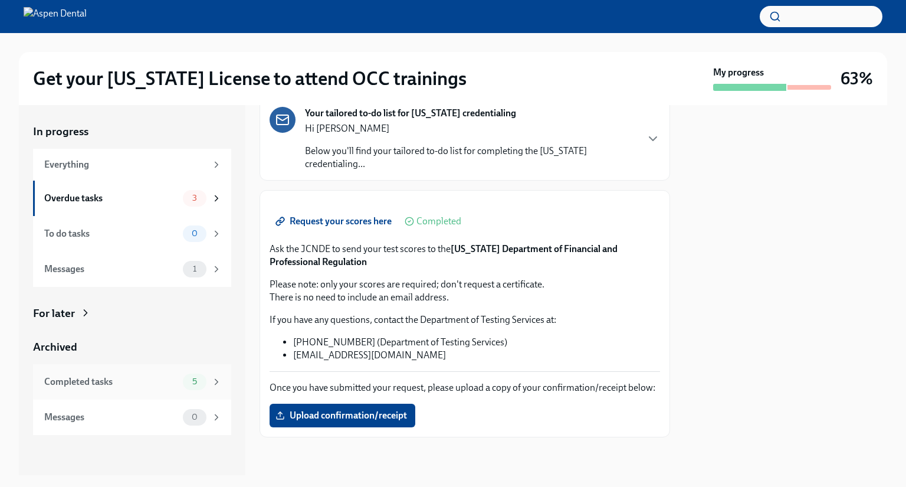 The height and width of the screenshot is (487, 906). I want to click on a: Everything, so click(132, 165).